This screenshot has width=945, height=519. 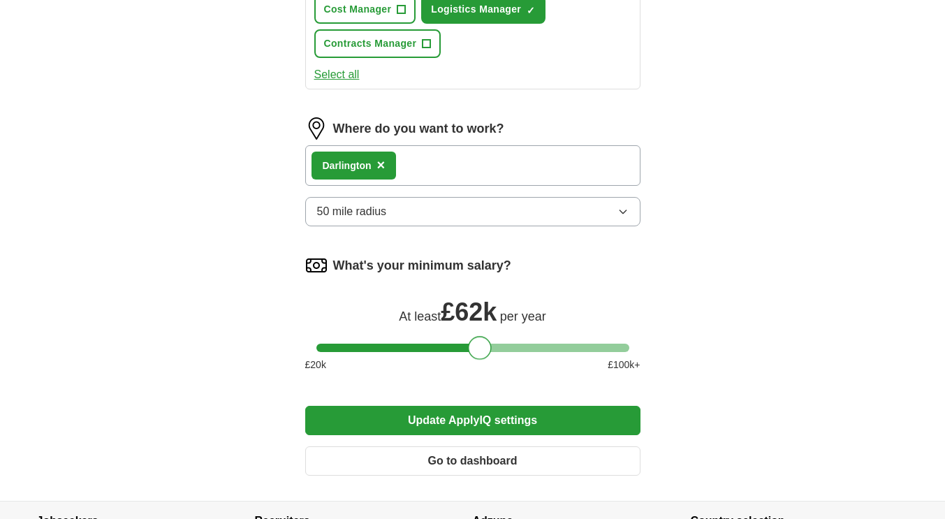 I want to click on span: £ 100 k+, so click(x=624, y=365).